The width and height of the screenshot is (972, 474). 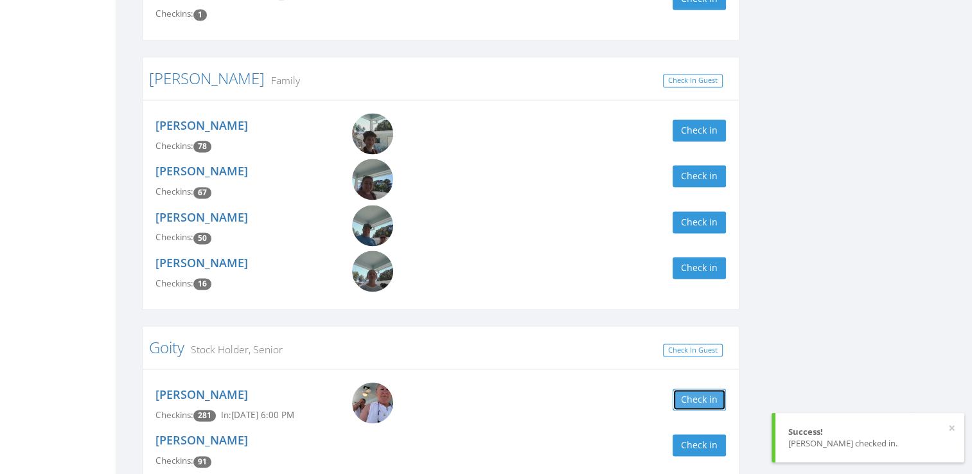 I want to click on small: Stock Holder, Senior, so click(x=233, y=349).